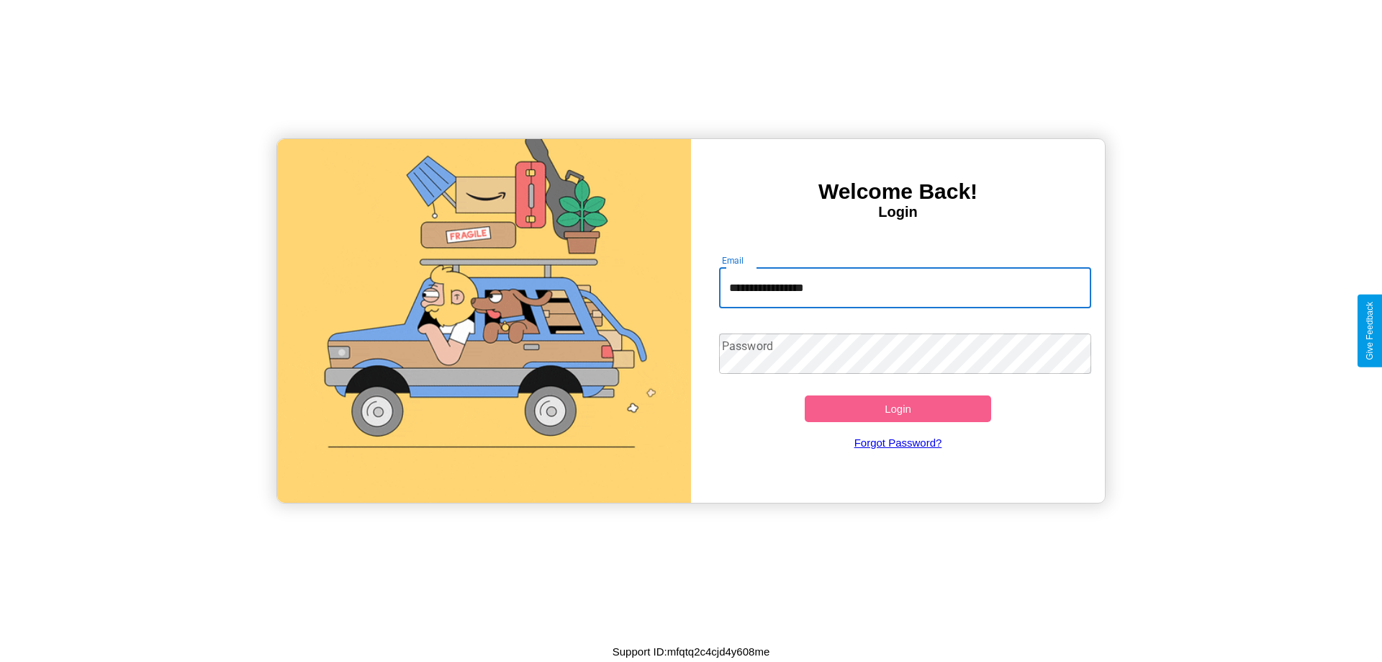  I want to click on div: Give Feedback, so click(1370, 330).